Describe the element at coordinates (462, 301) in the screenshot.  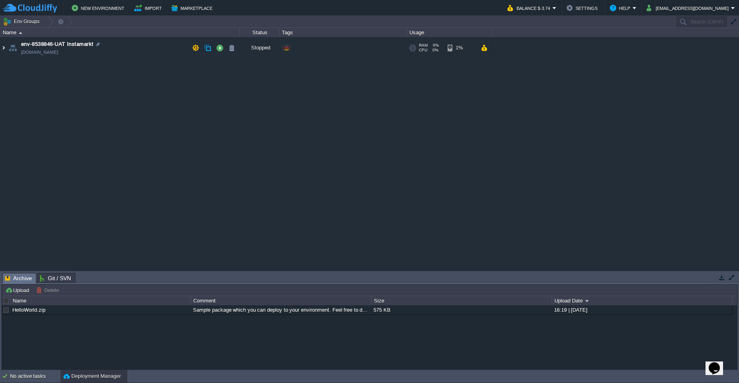
I see `div: Size` at that location.